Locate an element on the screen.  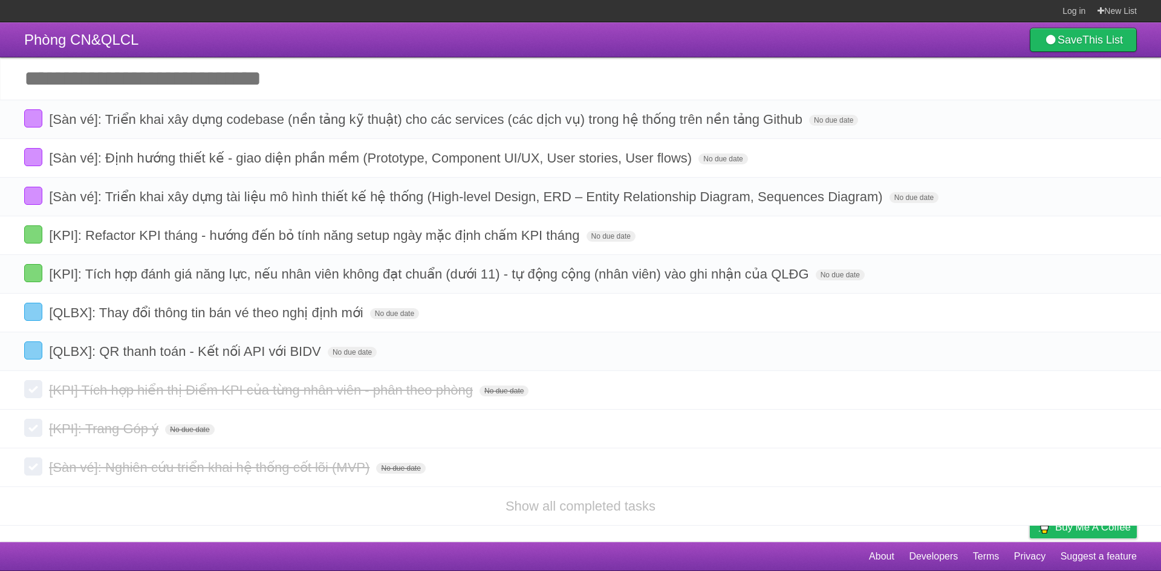
a: Developers is located at coordinates (933, 557).